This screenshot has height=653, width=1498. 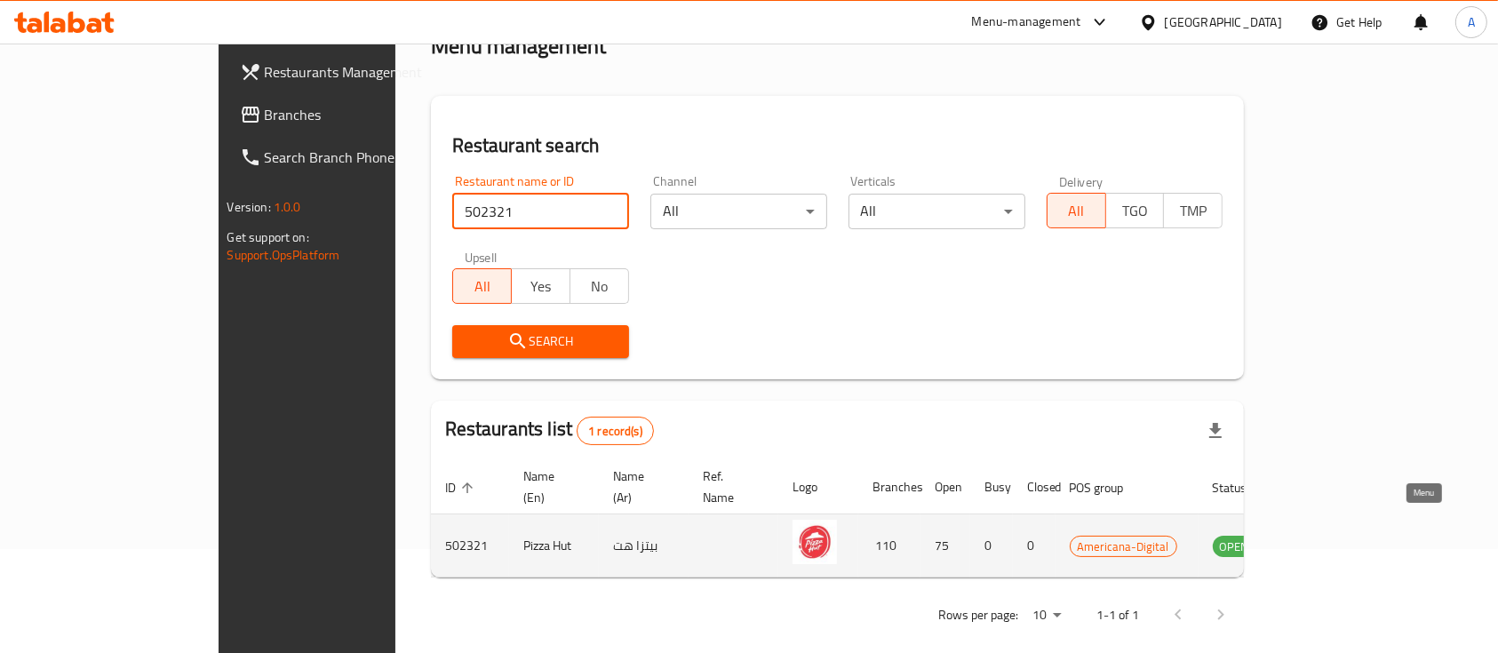 What do you see at coordinates (347, 72) in the screenshot?
I see `a: Restaurants Management` at bounding box center [347, 72].